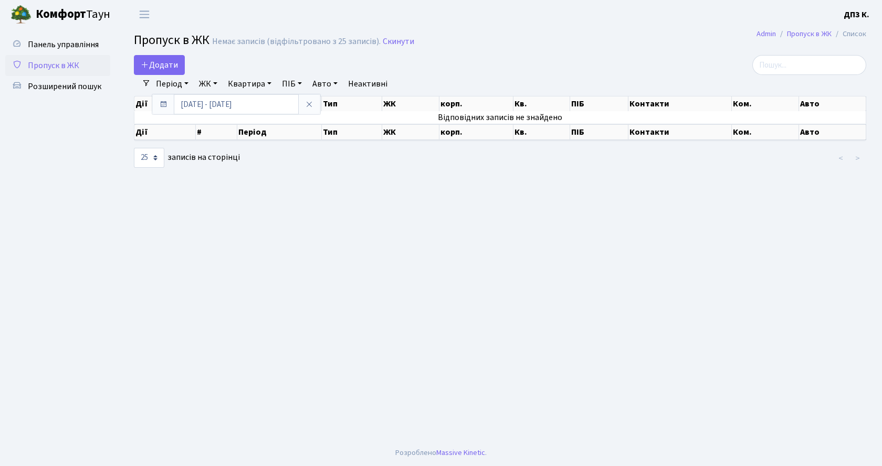 This screenshot has height=466, width=882. Describe the element at coordinates (809, 65) in the screenshot. I see `input: Пошук...` at that location.